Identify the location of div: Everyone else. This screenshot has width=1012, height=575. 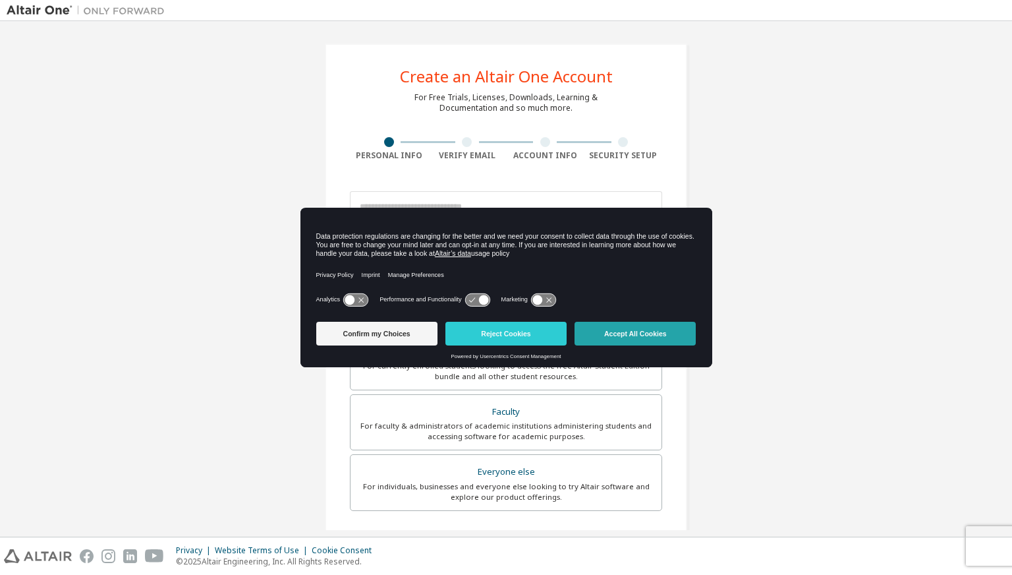
(506, 472).